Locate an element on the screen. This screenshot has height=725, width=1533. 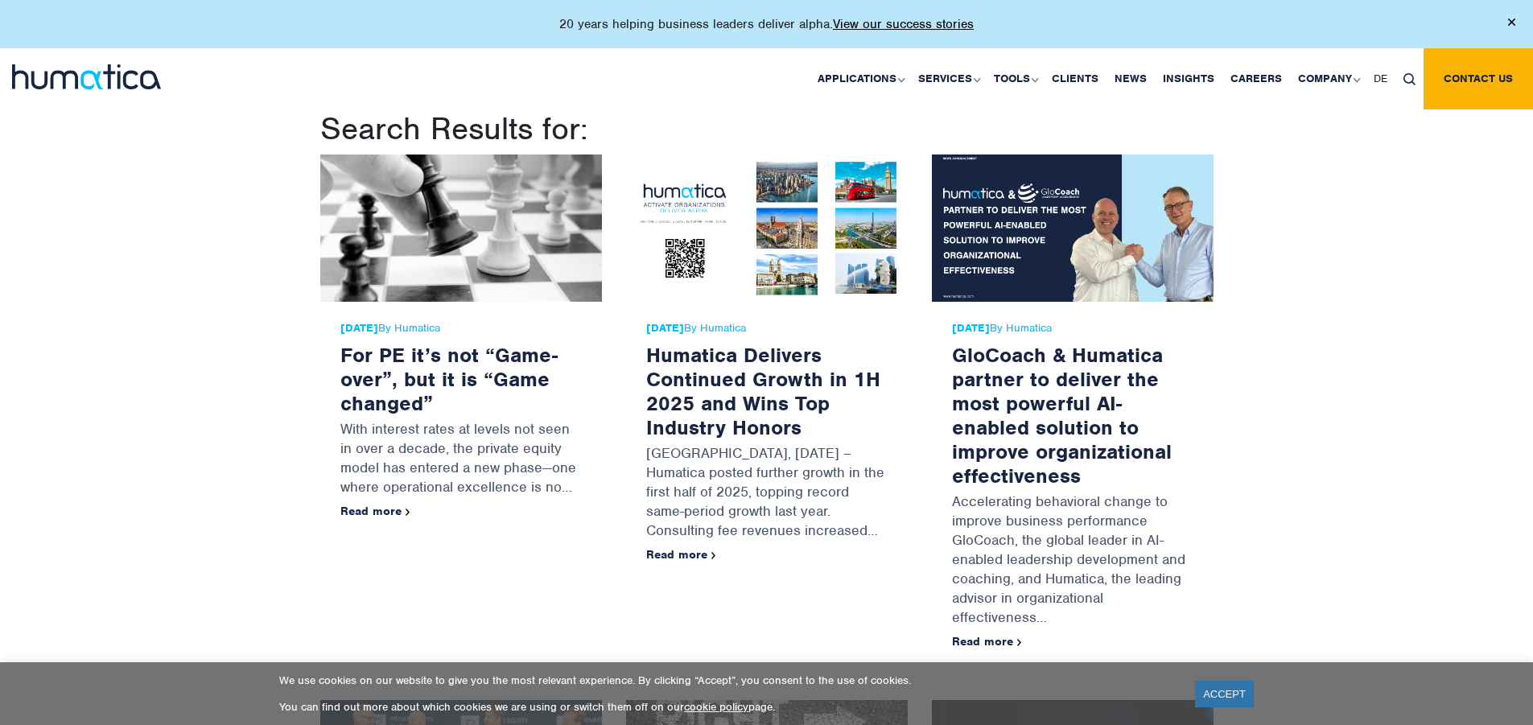
p: We use cookies on our website to give you the most relevant experience. By clicking “Accept”, you... is located at coordinates (727, 680).